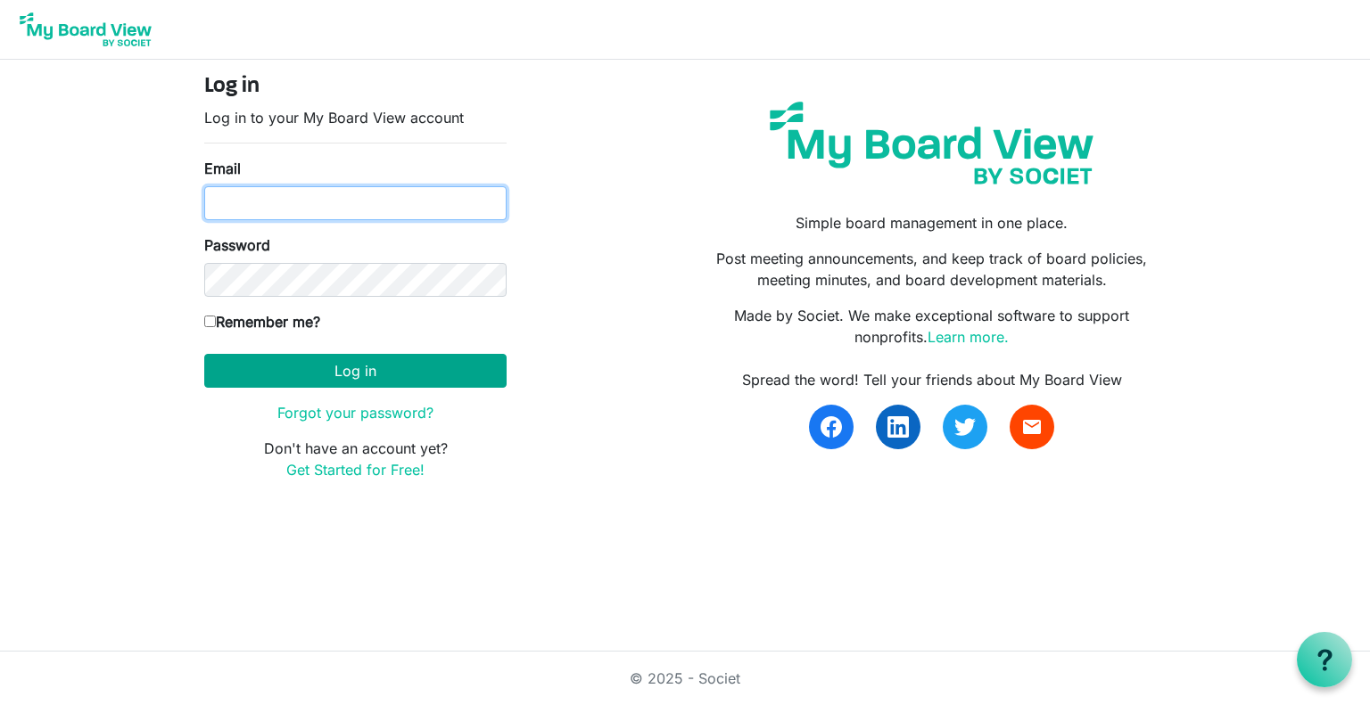 The height and width of the screenshot is (705, 1370). Describe the element at coordinates (1032, 427) in the screenshot. I see `span: email` at that location.